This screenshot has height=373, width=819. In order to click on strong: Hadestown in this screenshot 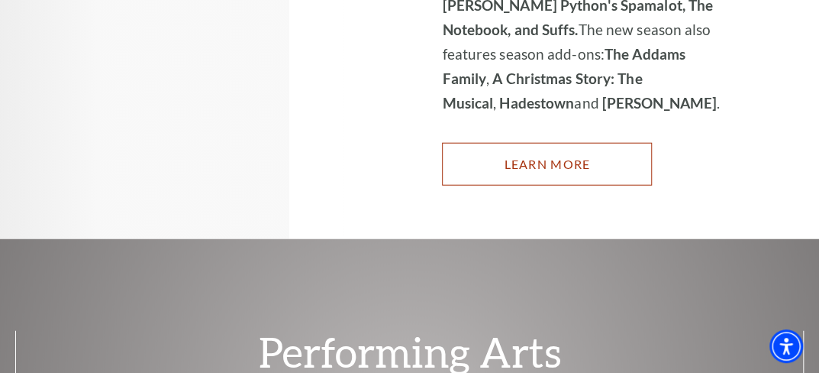, I will do `click(537, 102)`.